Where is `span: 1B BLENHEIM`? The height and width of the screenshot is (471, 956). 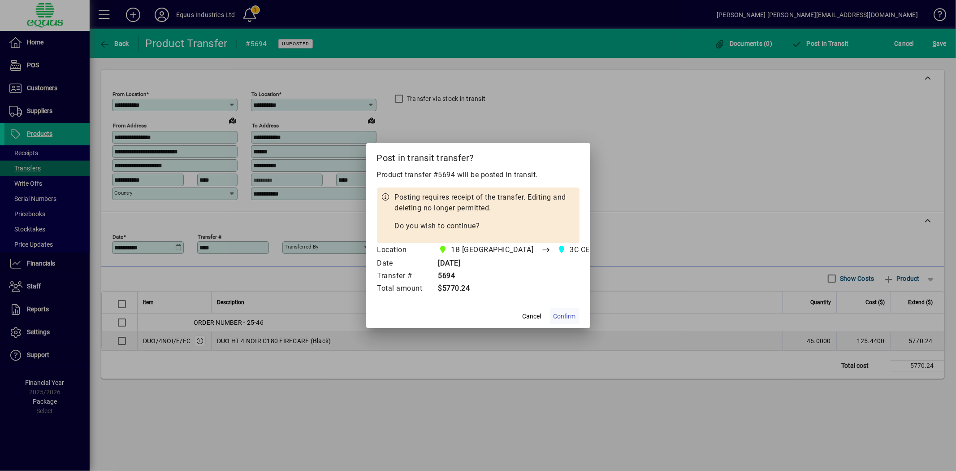 span: 1B BLENHEIM is located at coordinates (487, 250).